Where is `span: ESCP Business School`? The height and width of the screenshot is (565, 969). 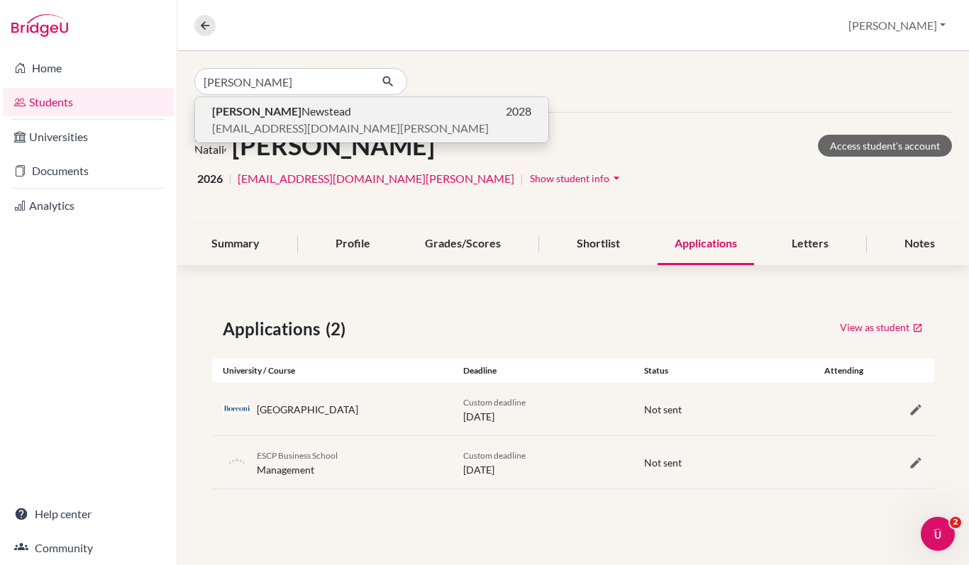
span: ESCP Business School is located at coordinates (297, 455).